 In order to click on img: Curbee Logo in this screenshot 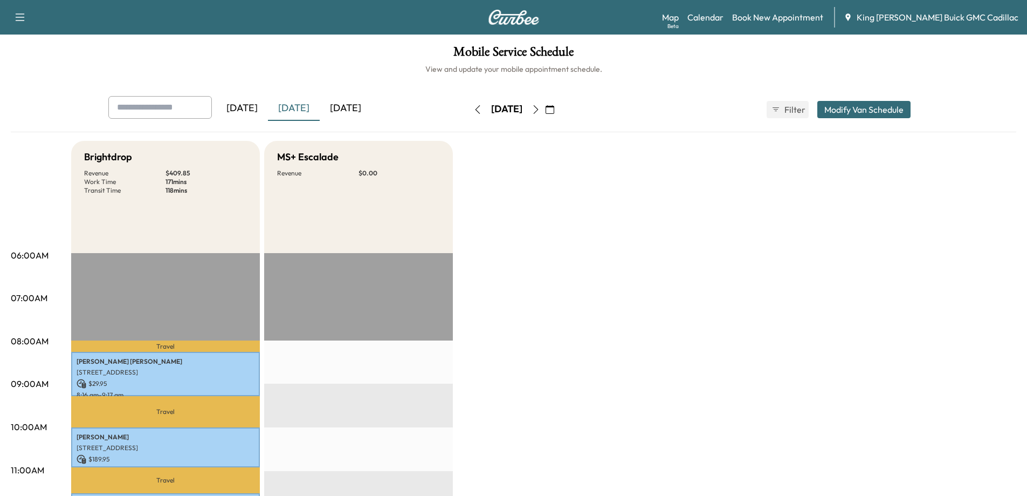, I will do `click(514, 17)`.